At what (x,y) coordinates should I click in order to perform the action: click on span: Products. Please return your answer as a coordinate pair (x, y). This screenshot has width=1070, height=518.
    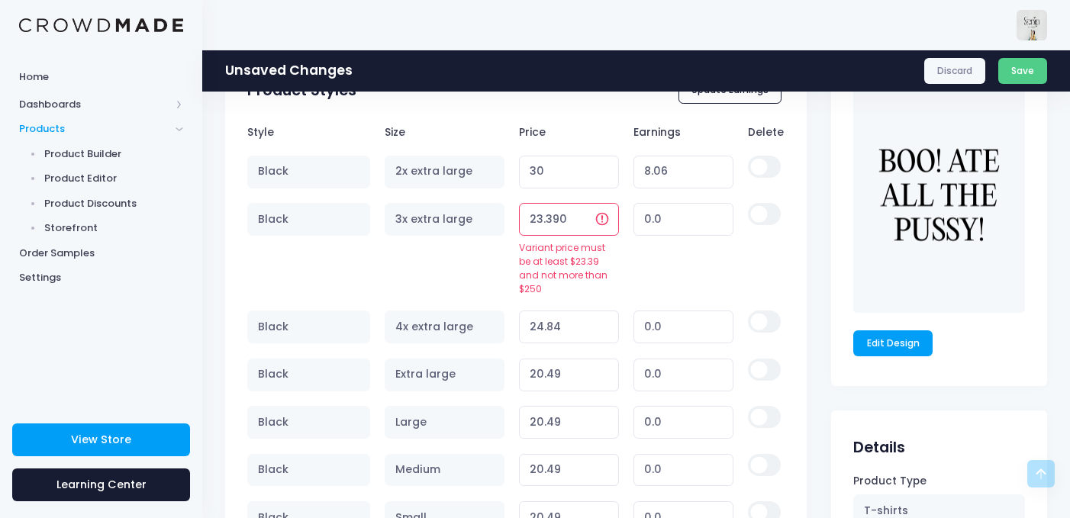
    Looking at the image, I should click on (95, 129).